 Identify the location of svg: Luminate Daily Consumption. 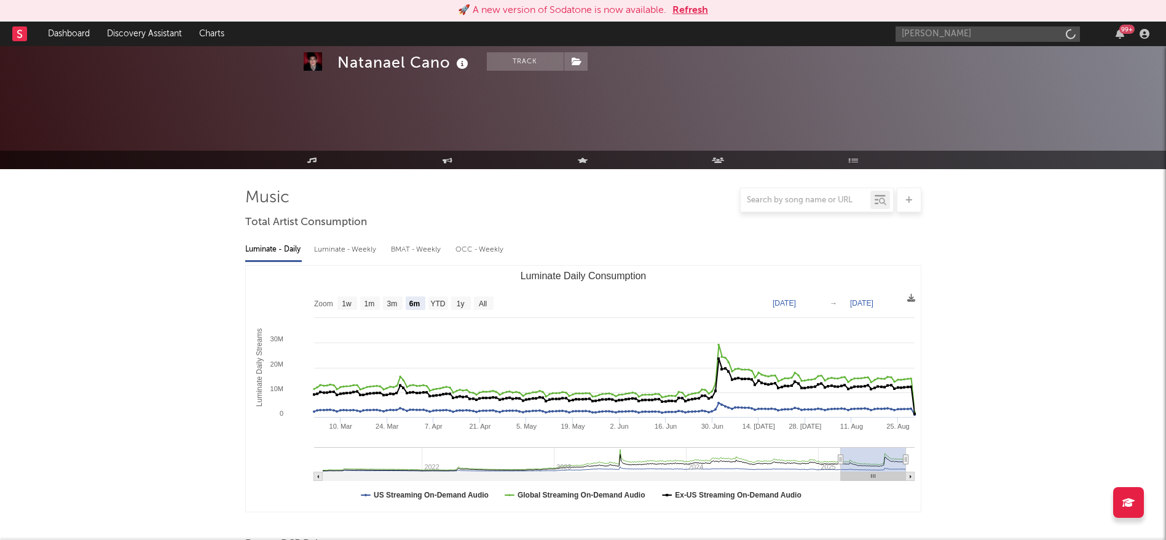
(583, 389).